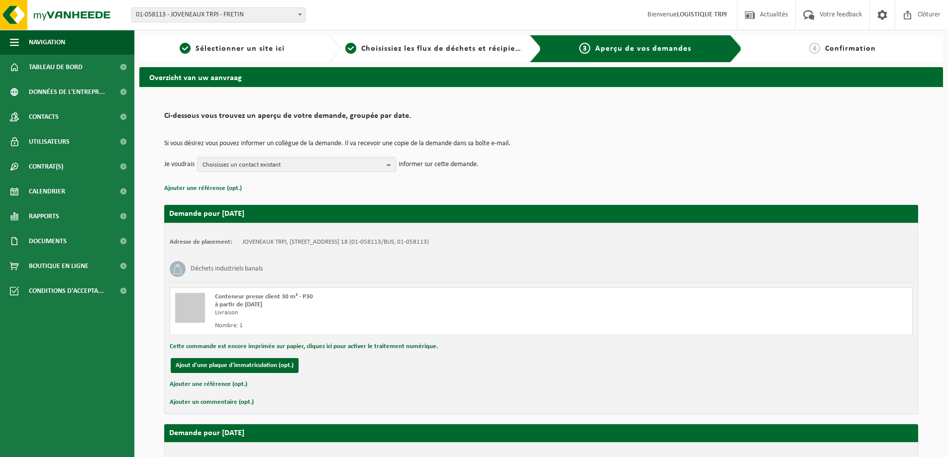 This screenshot has height=457, width=948. What do you see at coordinates (47, 42) in the screenshot?
I see `span: Navigation` at bounding box center [47, 42].